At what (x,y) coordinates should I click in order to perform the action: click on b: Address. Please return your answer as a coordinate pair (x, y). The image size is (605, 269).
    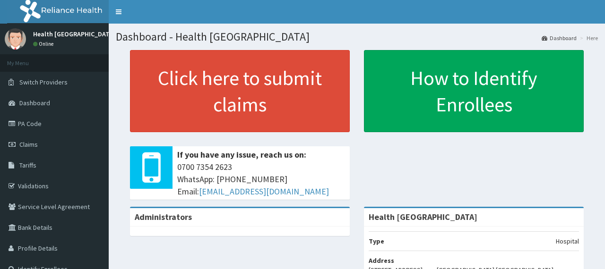
    Looking at the image, I should click on (381, 261).